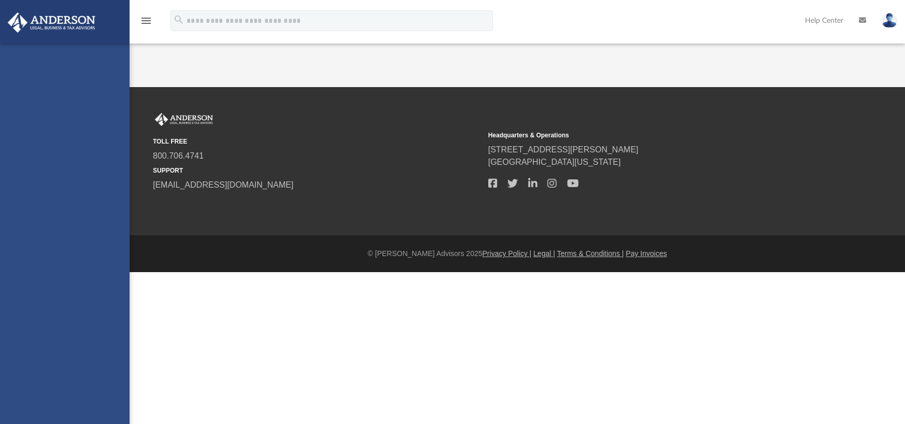  What do you see at coordinates (317, 171) in the screenshot?
I see `small: SUPPORT` at bounding box center [317, 171].